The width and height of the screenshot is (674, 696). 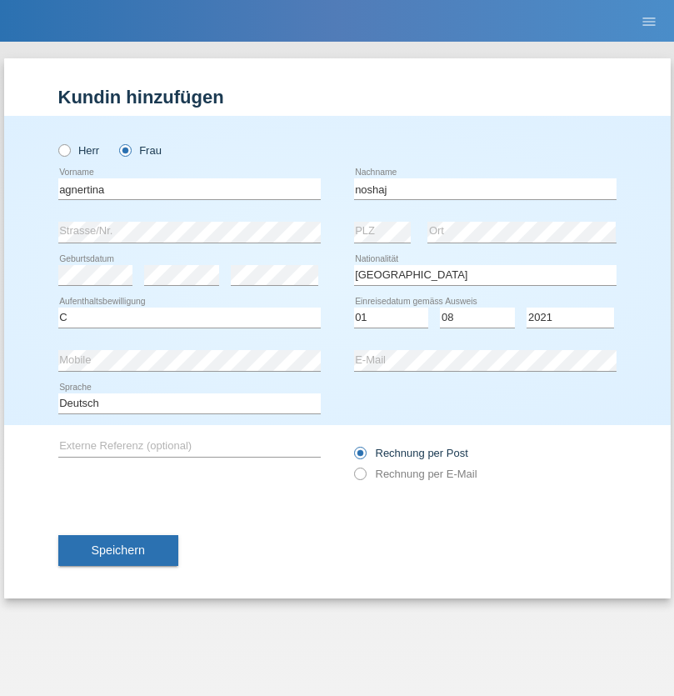 I want to click on input: Rechnung per E-Mail, so click(x=359, y=477).